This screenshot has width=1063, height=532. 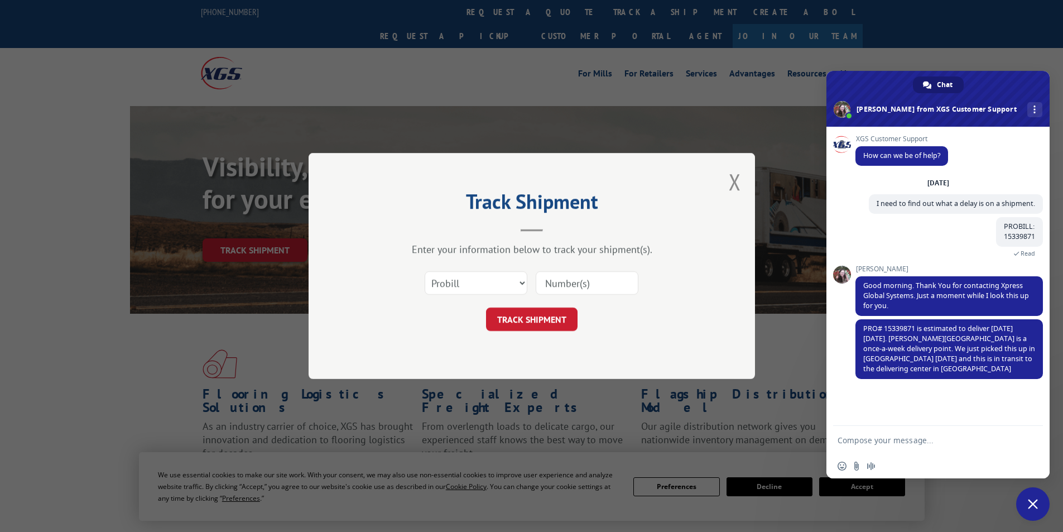 What do you see at coordinates (587, 283) in the screenshot?
I see `input: Number(s)` at bounding box center [587, 283].